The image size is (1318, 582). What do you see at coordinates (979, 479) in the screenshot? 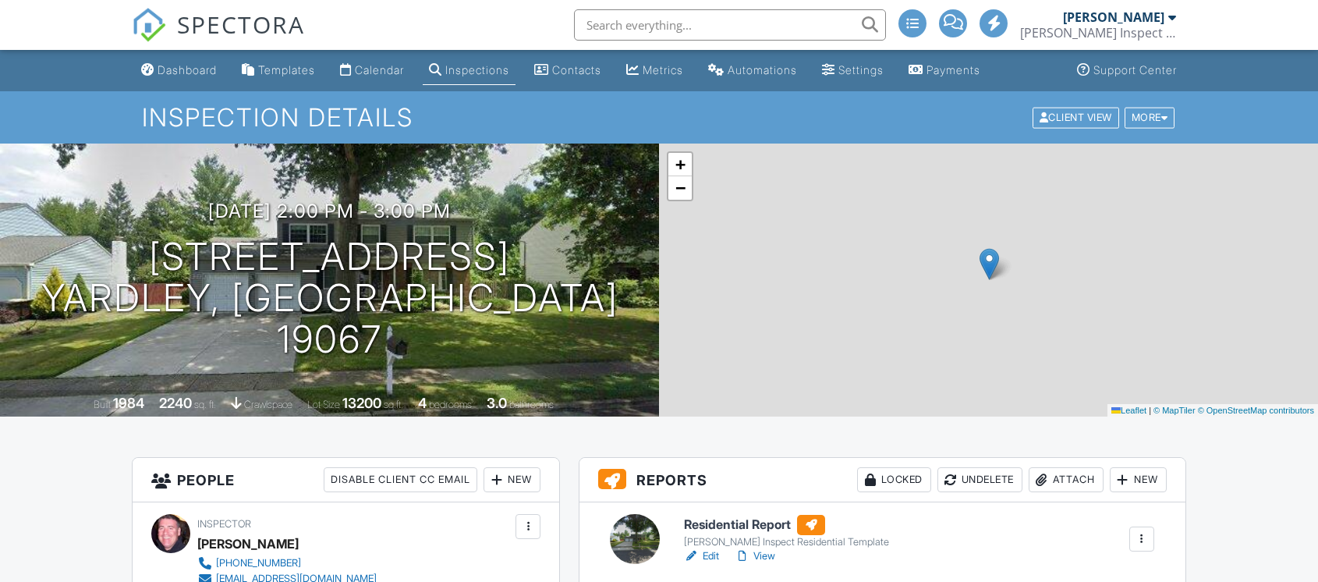
I see `div: Undelete` at bounding box center [979, 479].